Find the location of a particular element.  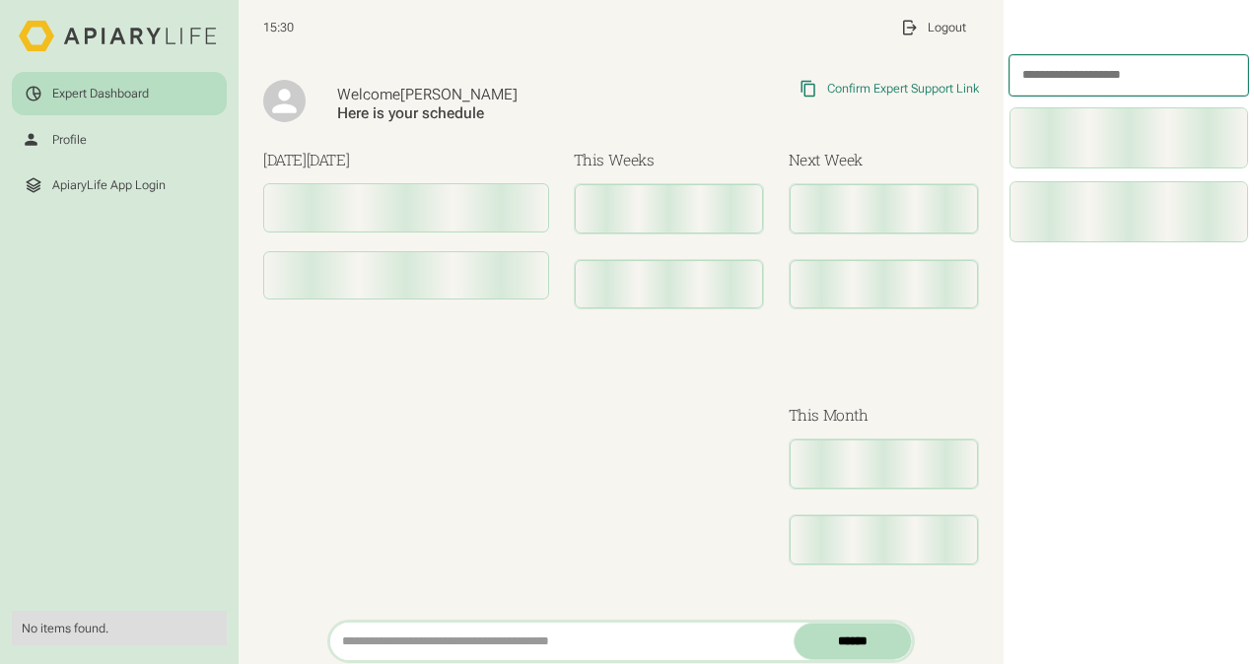

a: Logout is located at coordinates (934, 27).